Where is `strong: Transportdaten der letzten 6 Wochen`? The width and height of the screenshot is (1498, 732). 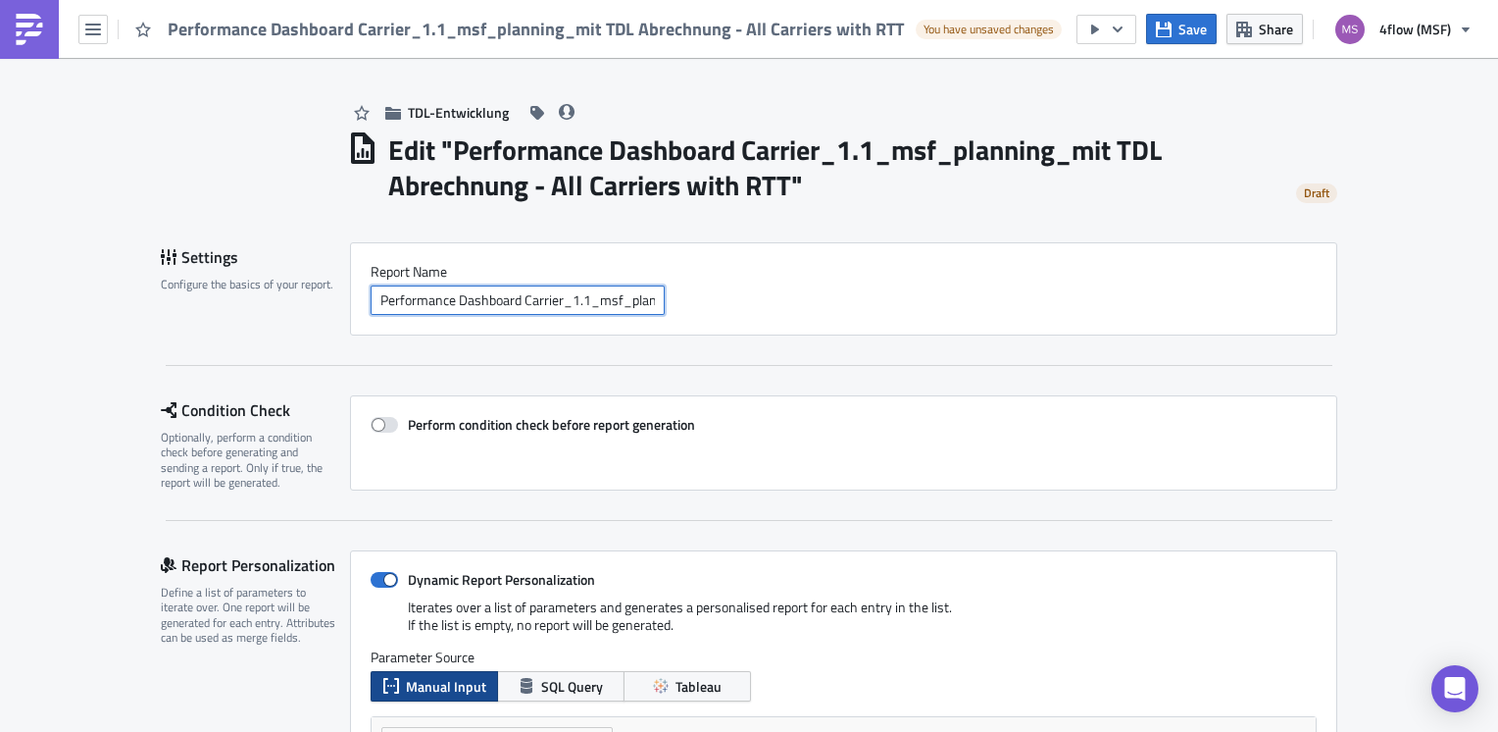
strong: Transportdaten der letzten 6 Wochen is located at coordinates (322, 59).